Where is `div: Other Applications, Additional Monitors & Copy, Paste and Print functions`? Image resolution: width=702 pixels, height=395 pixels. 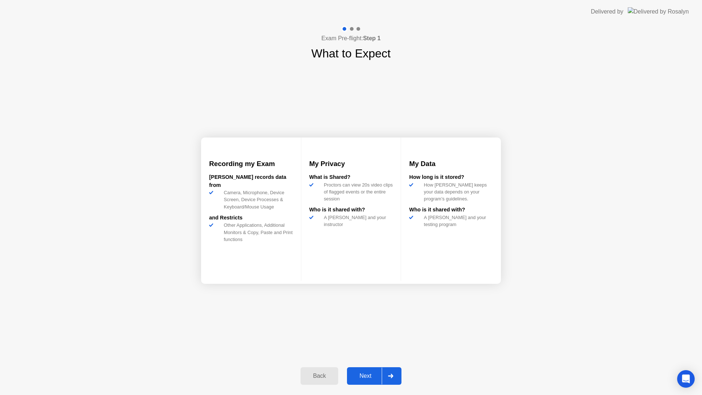 div: Other Applications, Additional Monitors & Copy, Paste and Print functions is located at coordinates (257, 232).